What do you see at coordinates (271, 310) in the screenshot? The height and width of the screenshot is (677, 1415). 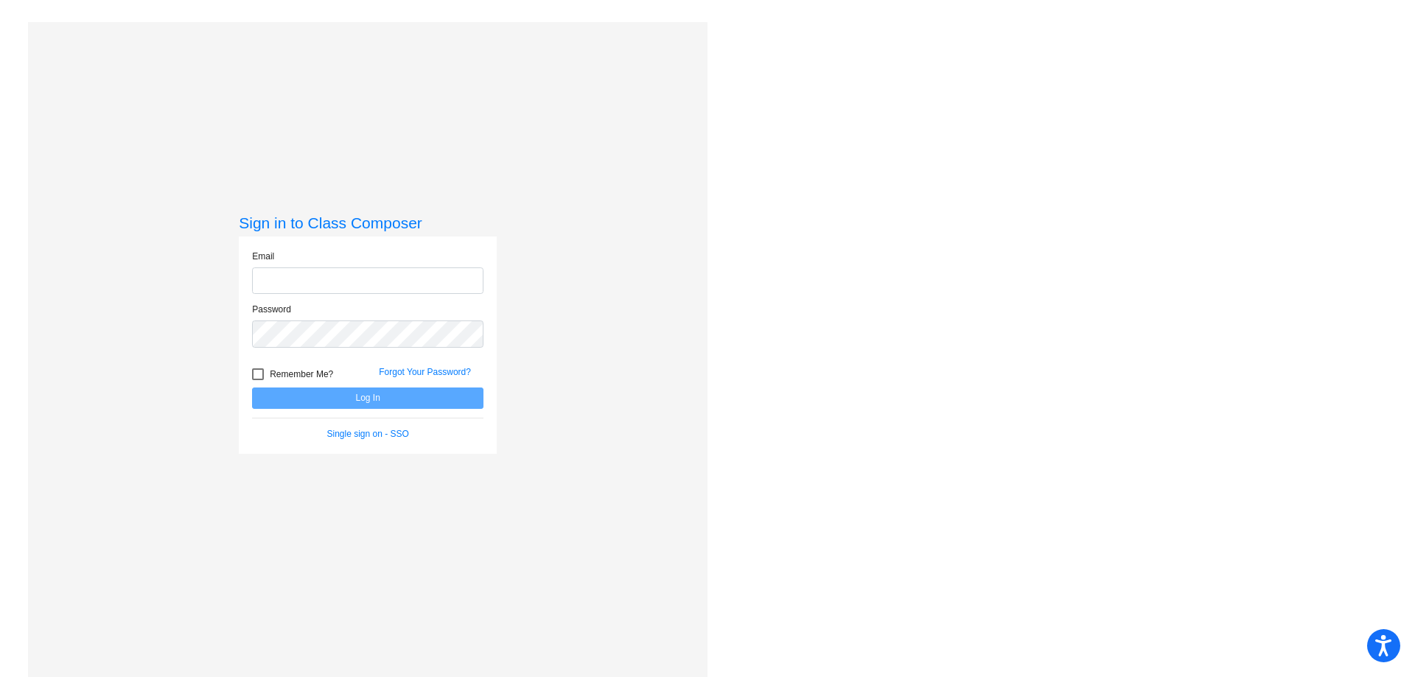 I see `label: Password` at bounding box center [271, 310].